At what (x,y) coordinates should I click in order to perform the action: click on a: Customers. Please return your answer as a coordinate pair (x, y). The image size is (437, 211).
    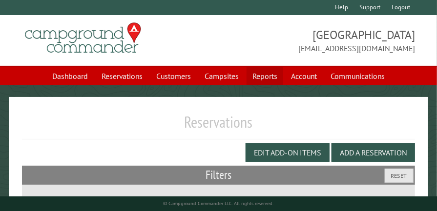
    Looking at the image, I should click on (173, 76).